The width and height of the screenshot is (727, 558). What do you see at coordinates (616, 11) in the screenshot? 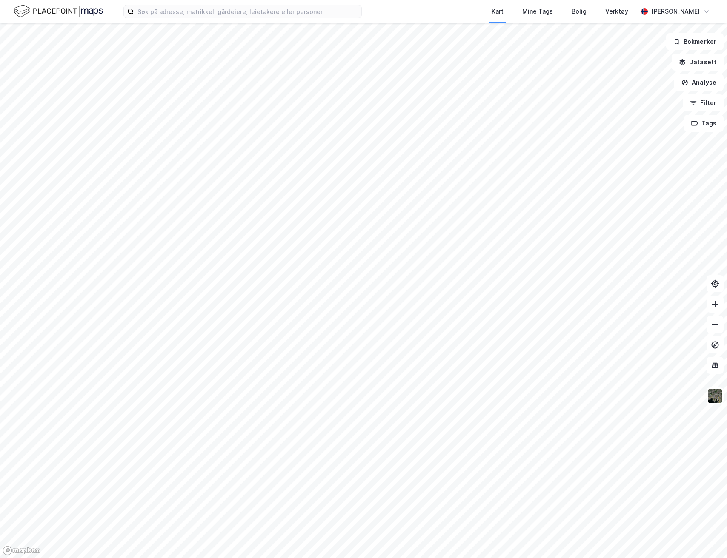
I see `div: Verktøy` at bounding box center [616, 11].